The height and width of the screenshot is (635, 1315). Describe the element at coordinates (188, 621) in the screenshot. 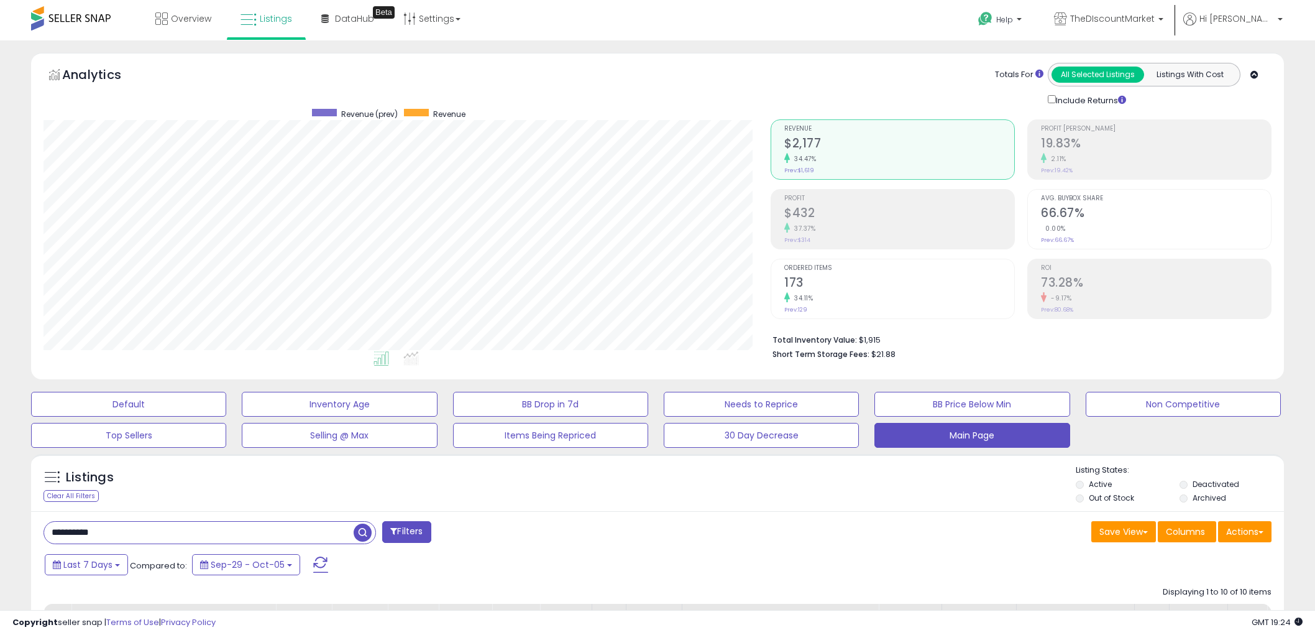

I see `a: Privacy Policy` at that location.